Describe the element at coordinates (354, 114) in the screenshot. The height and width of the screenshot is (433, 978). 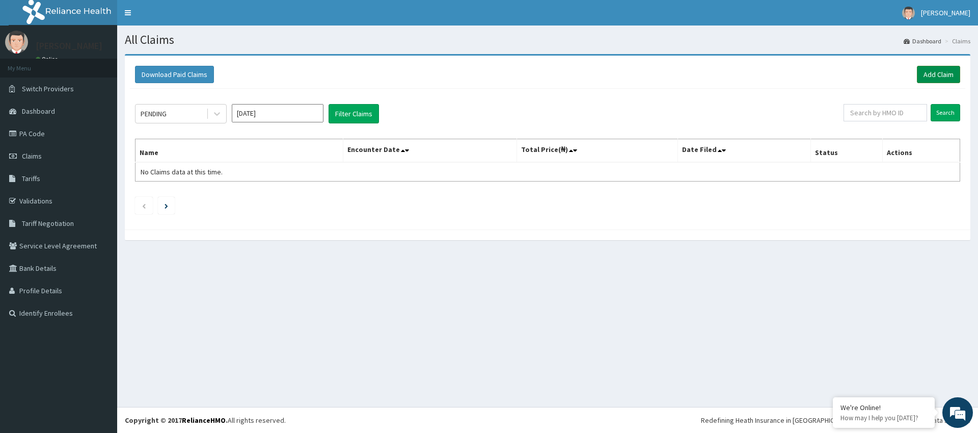
I see `button: Filter Claims` at that location.